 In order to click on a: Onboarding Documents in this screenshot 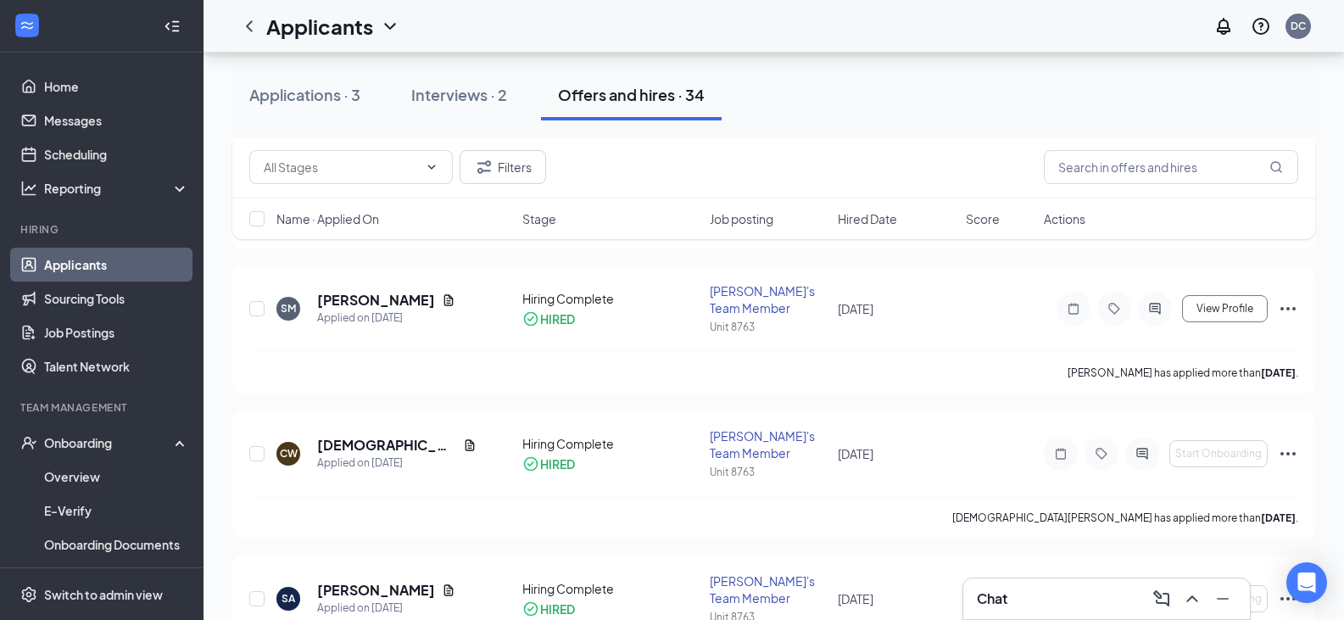, I will do `click(116, 544)`.